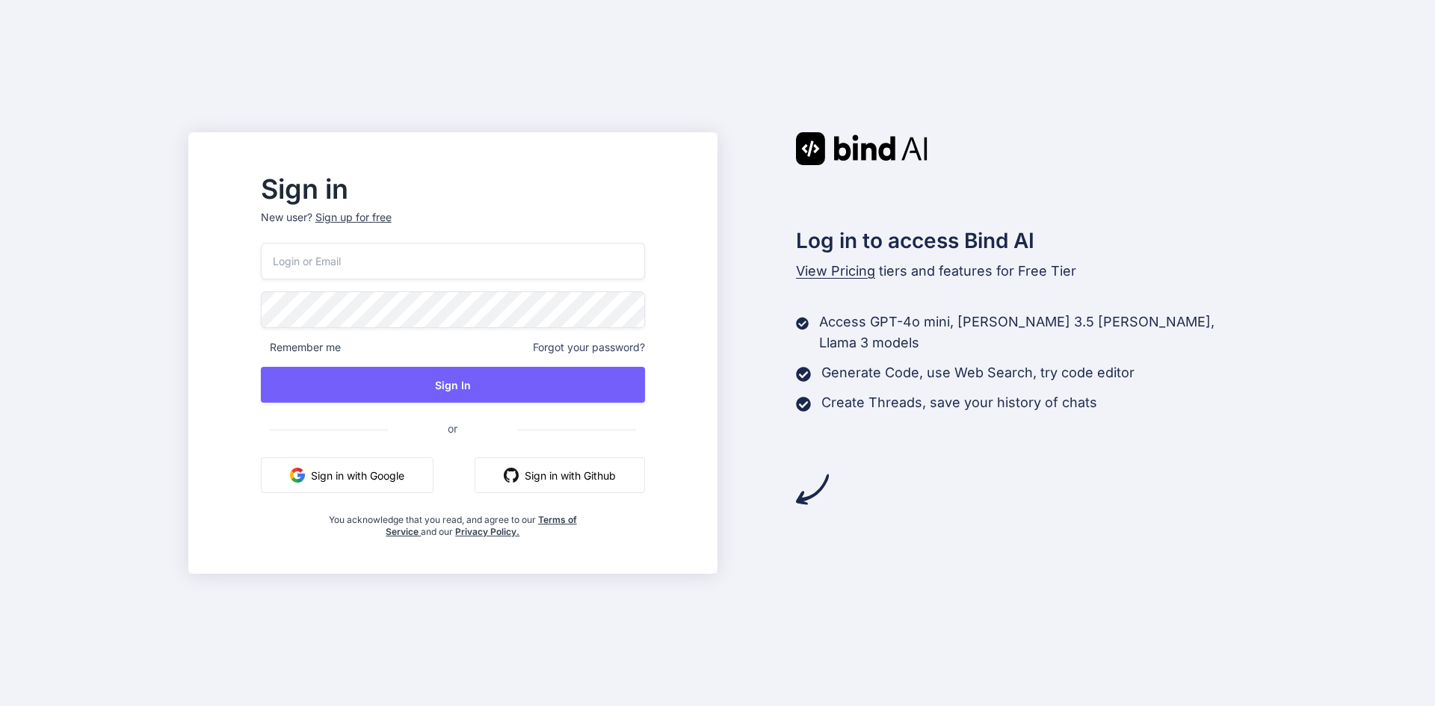  I want to click on input: Login or Email, so click(453, 261).